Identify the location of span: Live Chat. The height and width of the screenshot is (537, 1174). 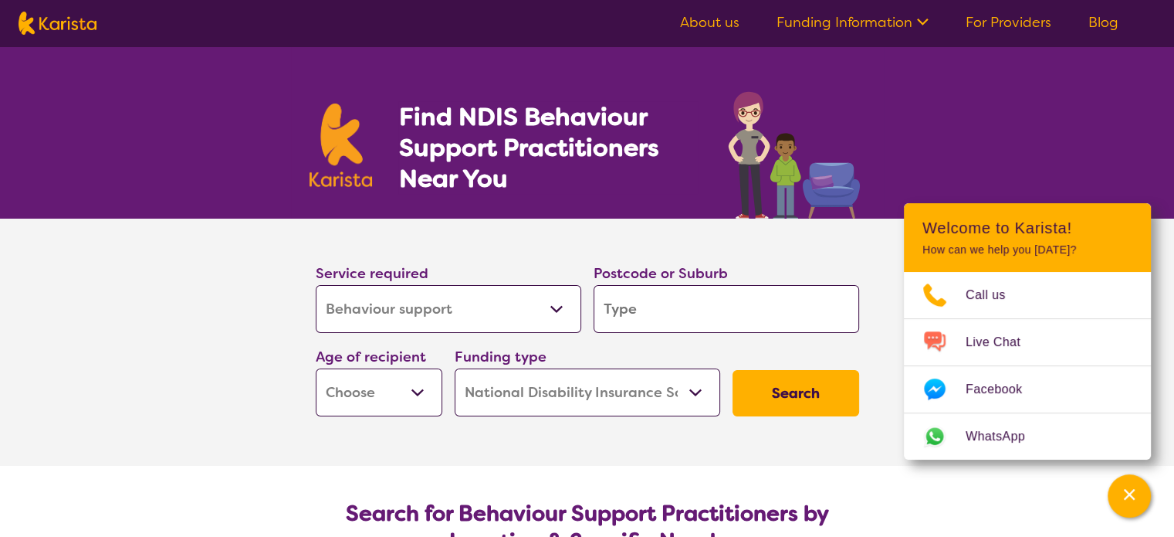
(1002, 342).